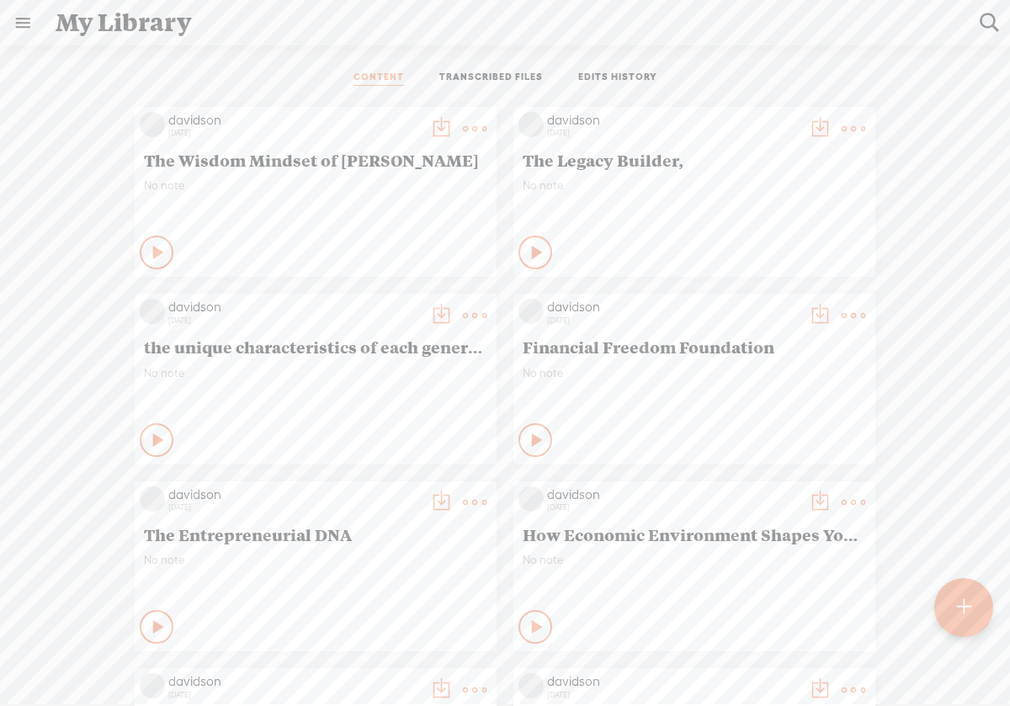 This screenshot has width=1010, height=706. Describe the element at coordinates (695, 535) in the screenshot. I see `span: How Economic Environment Shapes Your Path to Wealth` at that location.